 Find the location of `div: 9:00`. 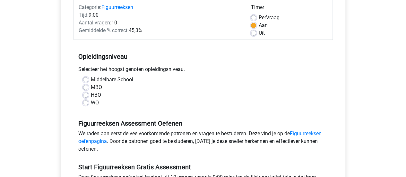

div: 9:00 is located at coordinates (160, 15).